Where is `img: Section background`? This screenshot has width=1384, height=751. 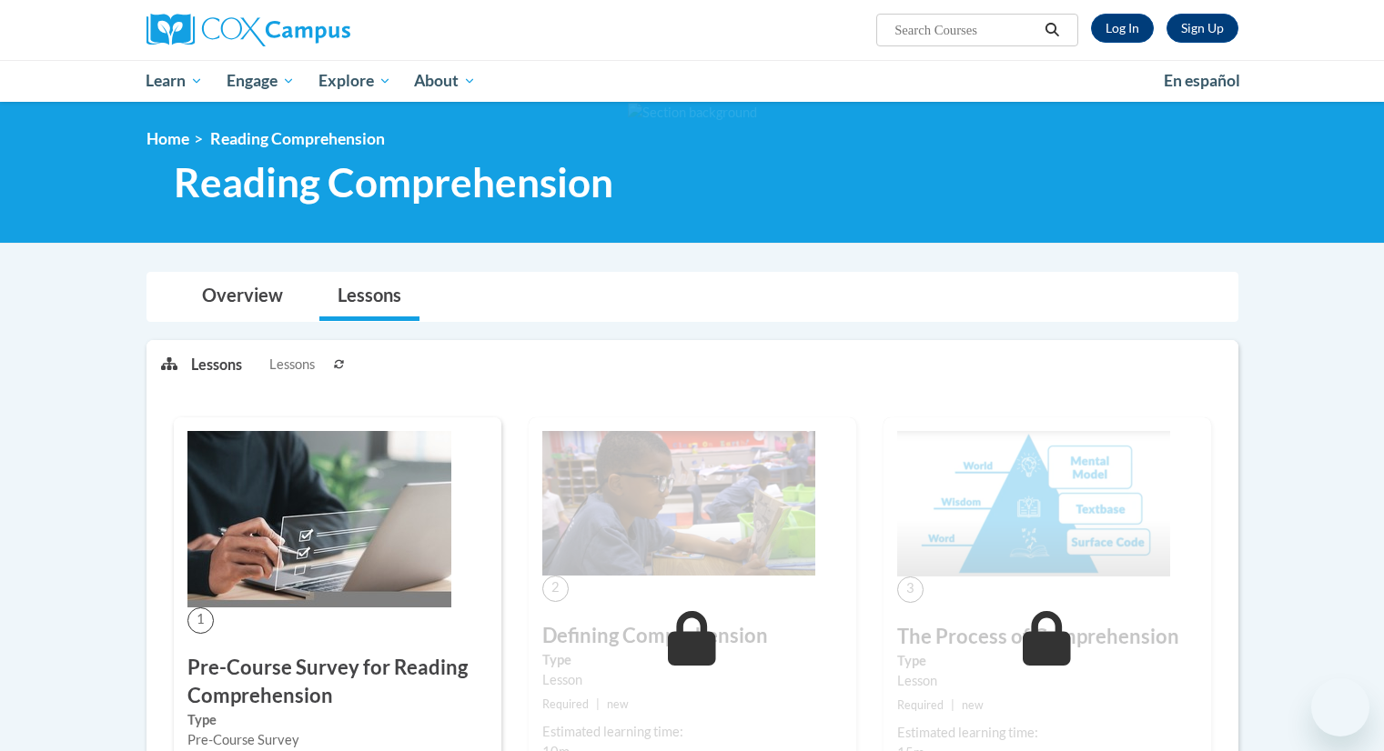 img: Section background is located at coordinates (692, 113).